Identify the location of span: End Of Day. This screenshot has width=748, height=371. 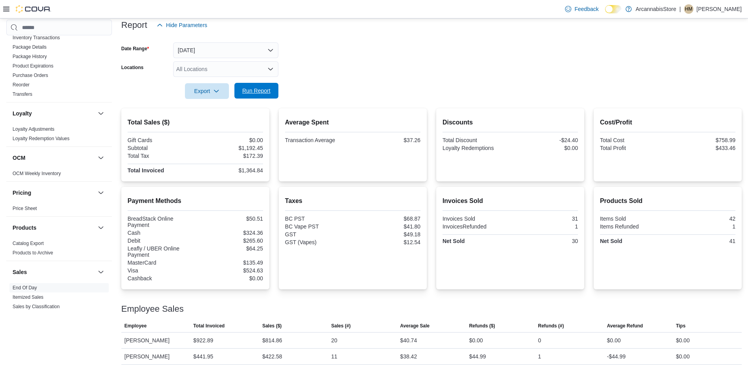
(25, 288).